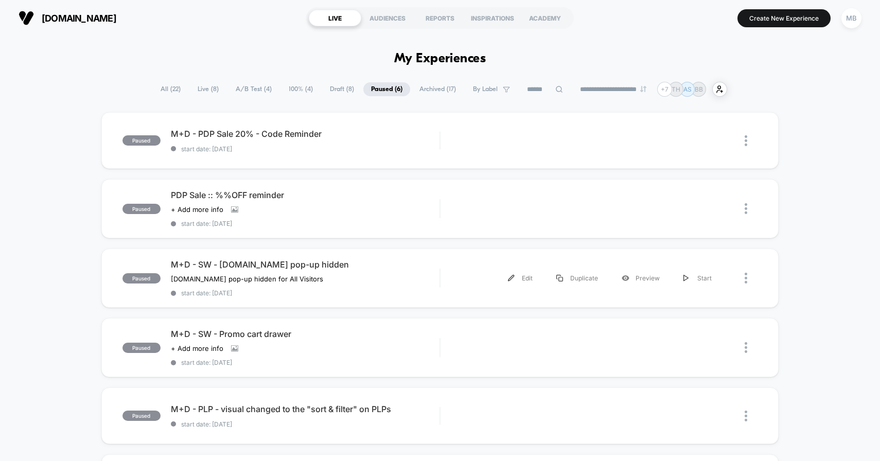 This screenshot has width=880, height=461. I want to click on span: Archived ( 17 ), so click(437, 89).